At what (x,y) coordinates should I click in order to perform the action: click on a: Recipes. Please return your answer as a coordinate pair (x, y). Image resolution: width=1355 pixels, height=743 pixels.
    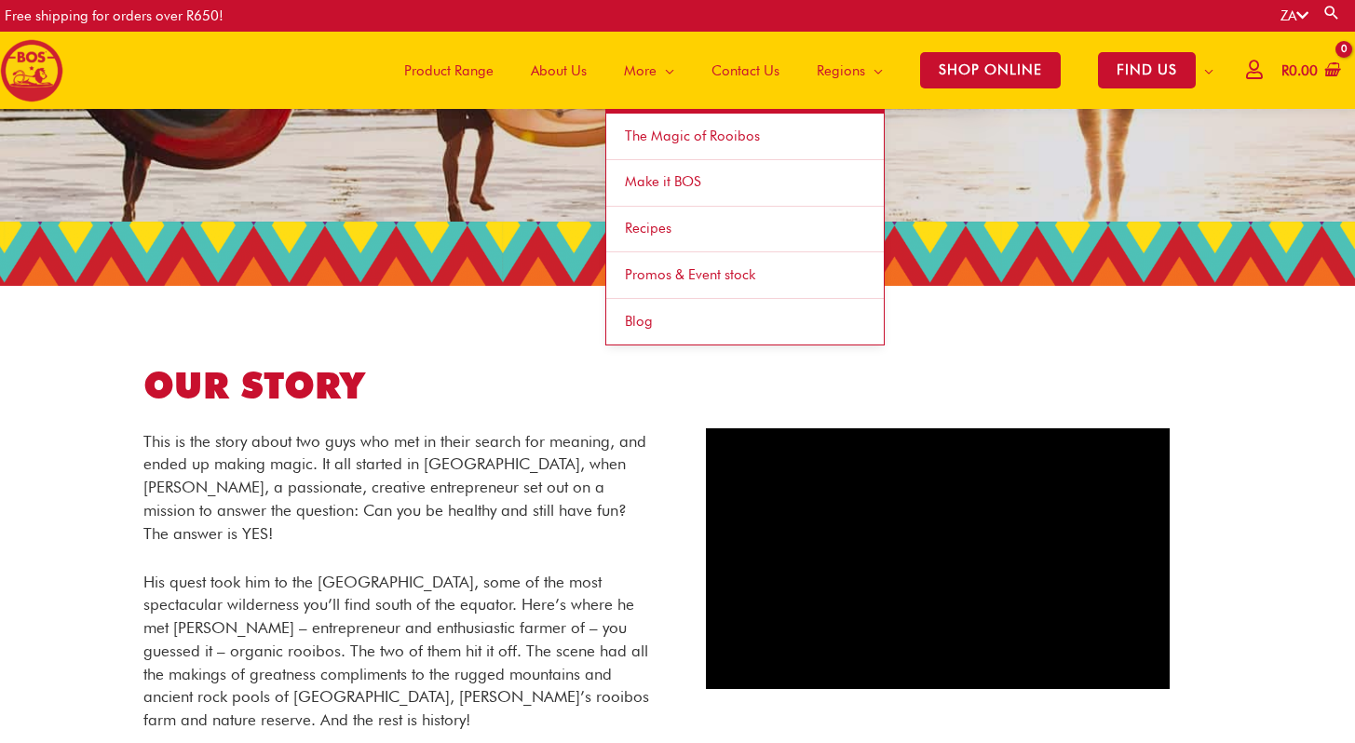
    Looking at the image, I should click on (745, 230).